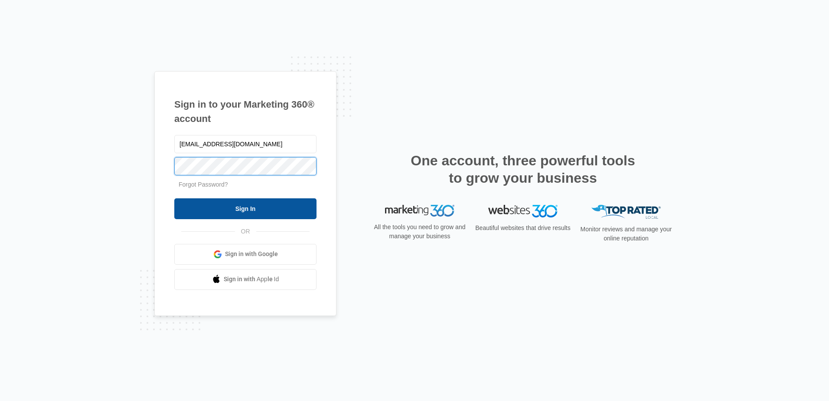 The image size is (829, 401). Describe the element at coordinates (252, 279) in the screenshot. I see `span: Sign in with Apple Id` at that location.